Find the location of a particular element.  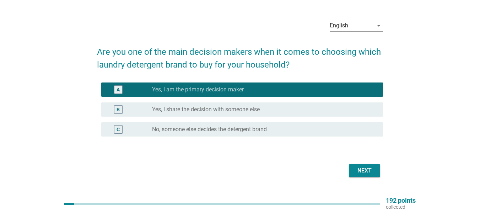

button: Next is located at coordinates (364, 170).